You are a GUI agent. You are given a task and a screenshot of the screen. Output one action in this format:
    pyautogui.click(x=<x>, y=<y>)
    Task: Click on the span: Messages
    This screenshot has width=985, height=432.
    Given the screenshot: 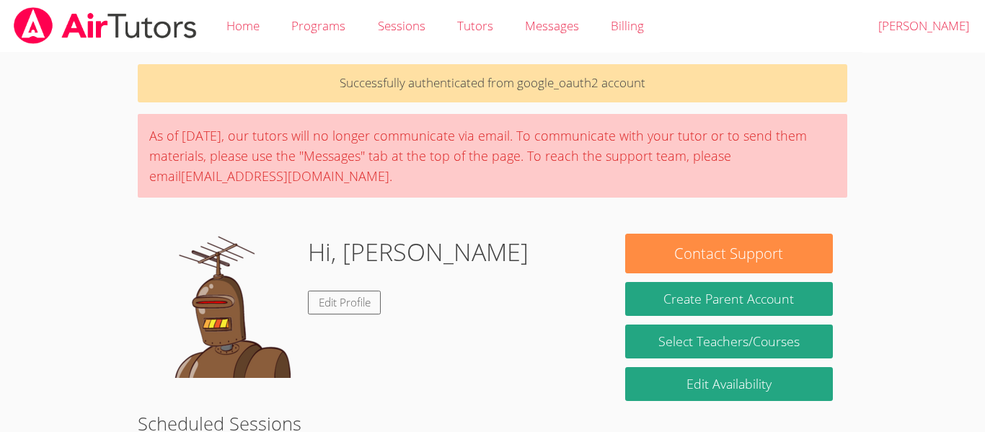 What is the action you would take?
    pyautogui.click(x=552, y=25)
    